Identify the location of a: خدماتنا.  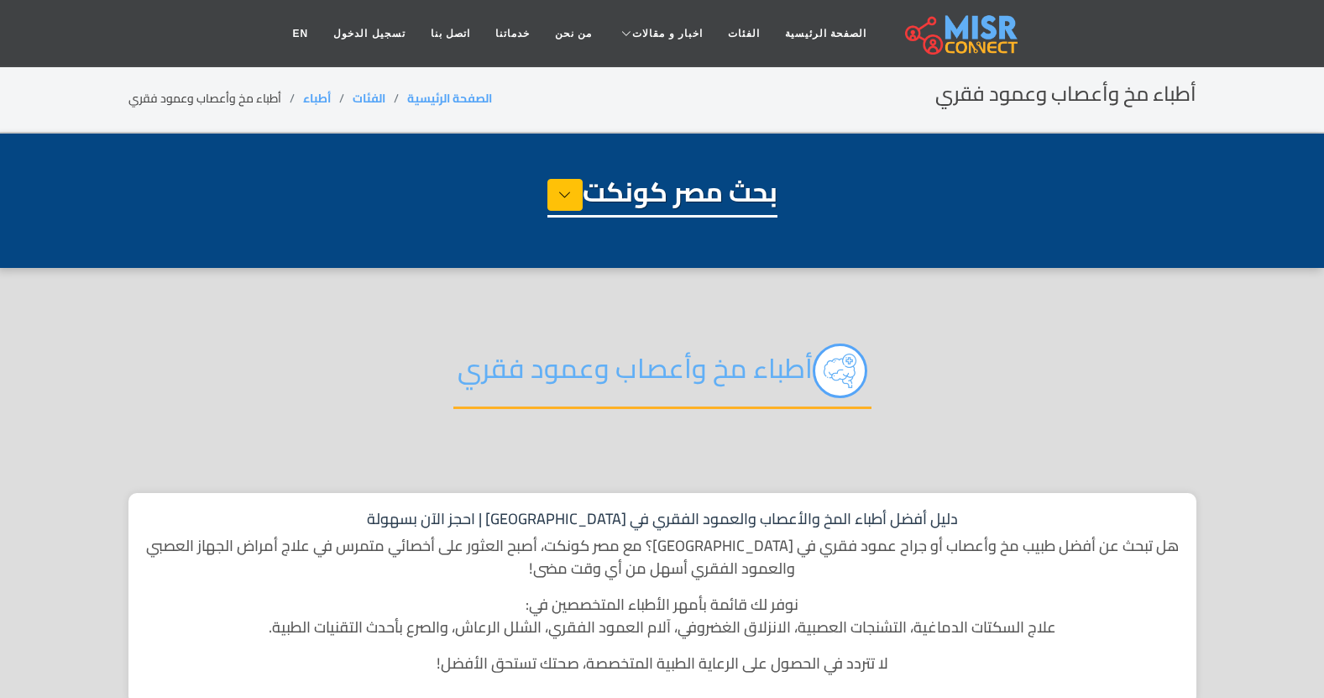
(512, 34).